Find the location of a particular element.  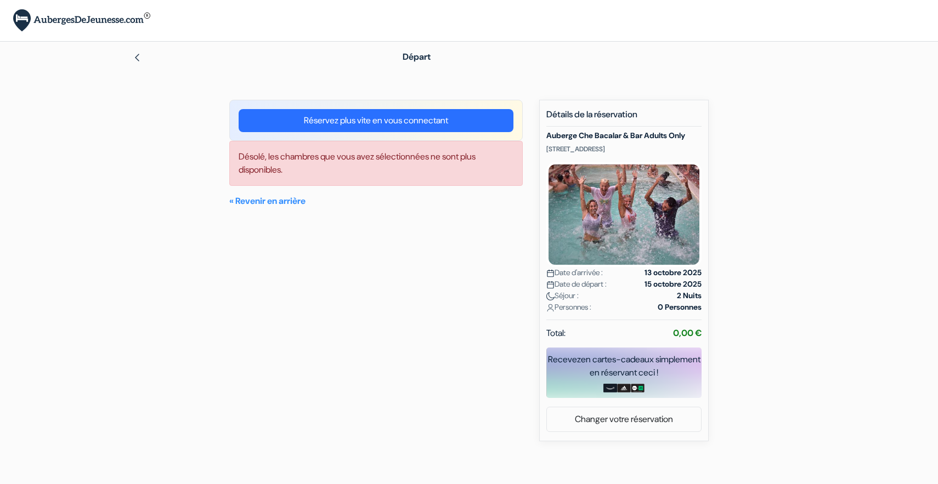

img: uber-uber-eats-card.png is located at coordinates (637, 388).